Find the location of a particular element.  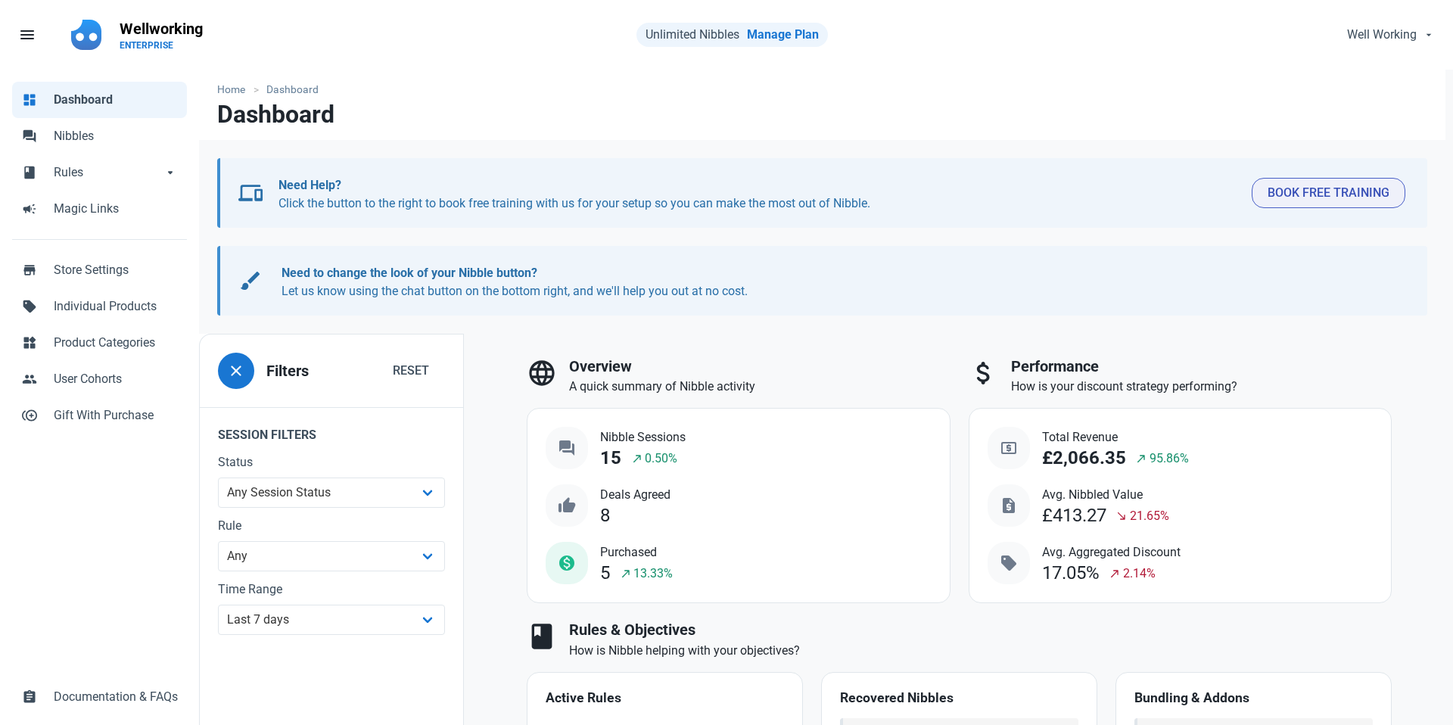

p: ENTERPRISE is located at coordinates (161, 45).